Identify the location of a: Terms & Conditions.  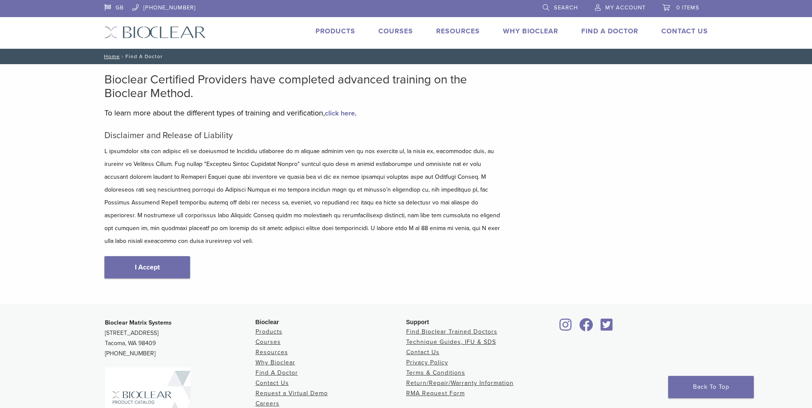
(436, 373).